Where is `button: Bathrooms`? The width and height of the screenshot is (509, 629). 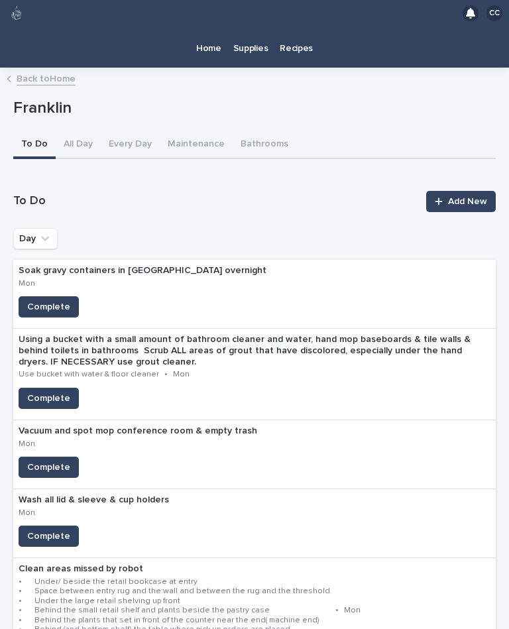
button: Bathrooms is located at coordinates (265, 145).